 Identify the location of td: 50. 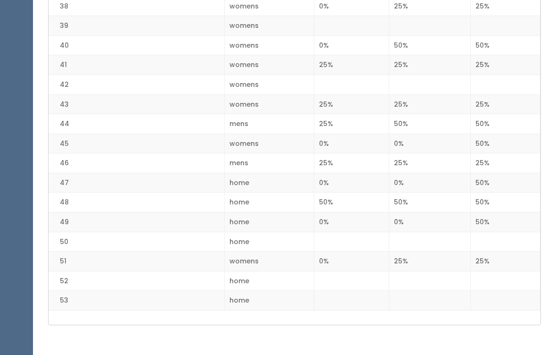
(137, 241).